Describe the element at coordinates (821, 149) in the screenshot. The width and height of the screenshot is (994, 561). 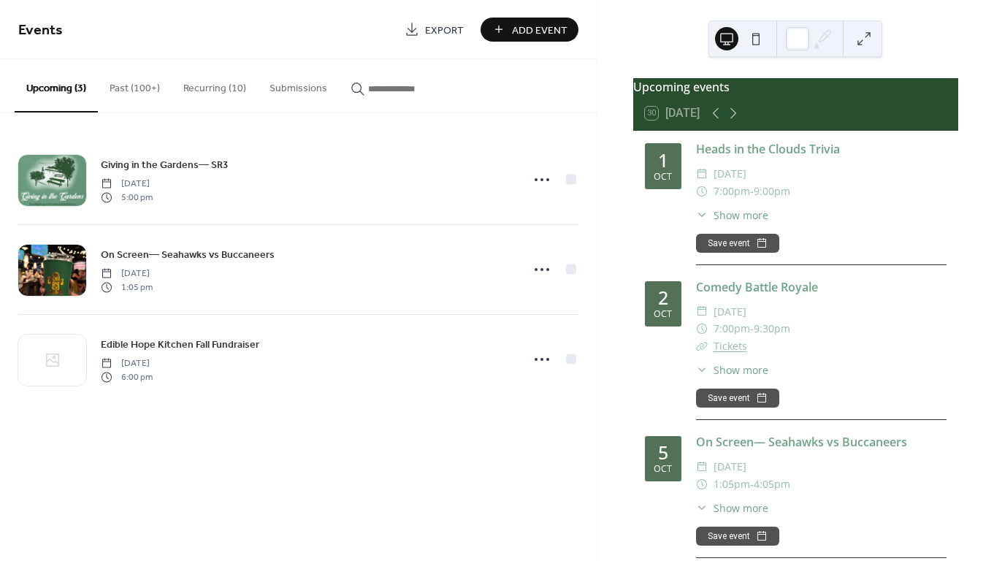
I see `div: Heads in the Clouds Trivia` at that location.